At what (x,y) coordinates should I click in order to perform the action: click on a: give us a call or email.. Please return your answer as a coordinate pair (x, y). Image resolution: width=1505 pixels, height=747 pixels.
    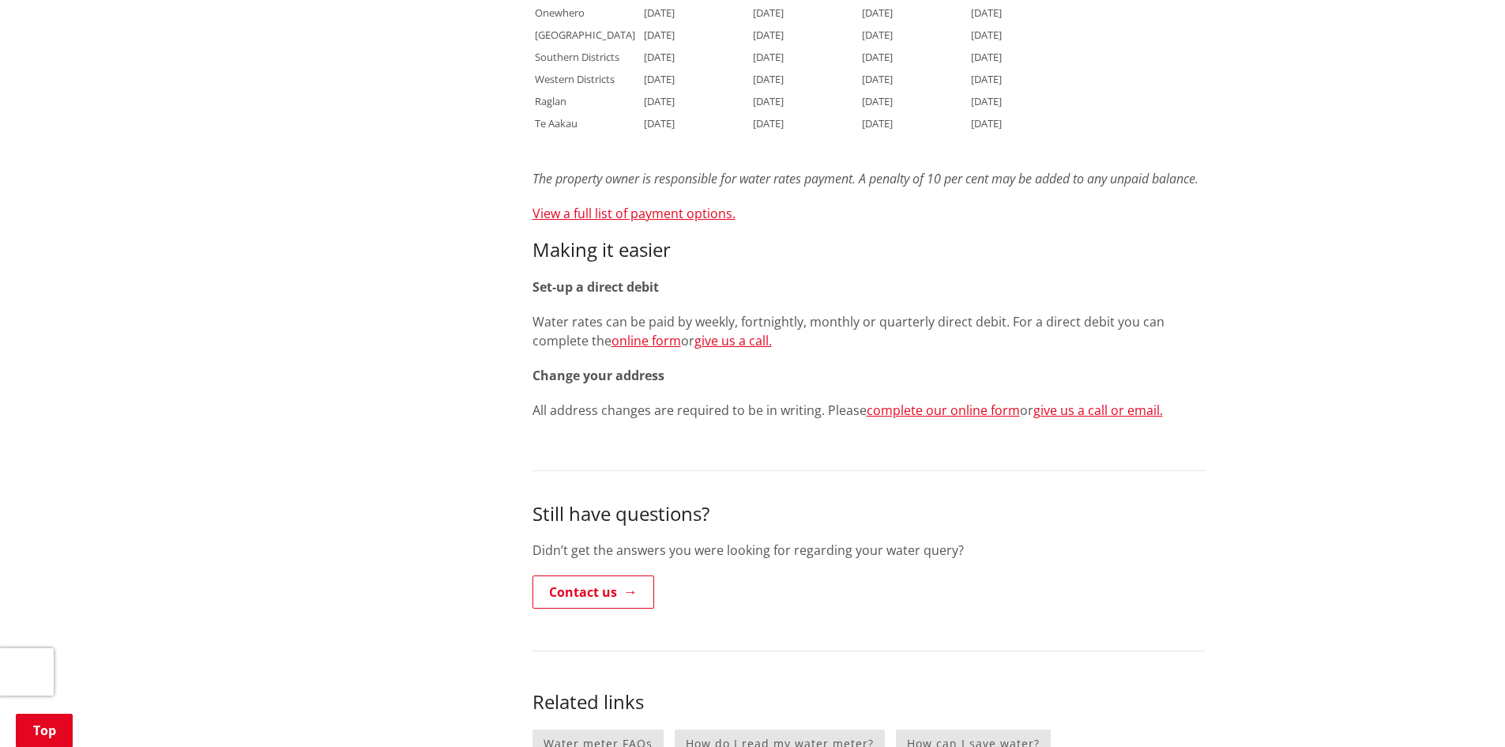
    Looking at the image, I should click on (1098, 410).